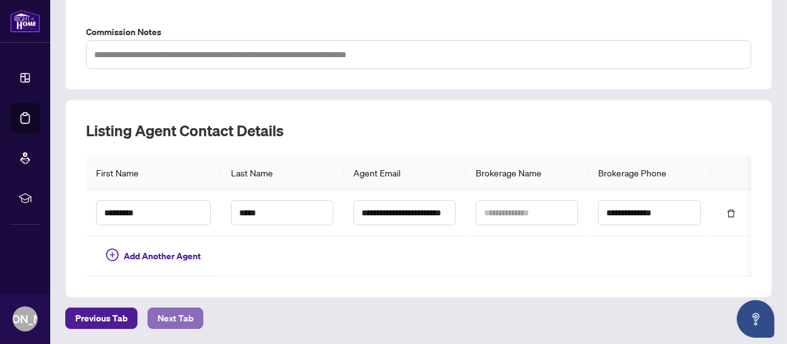 This screenshot has width=787, height=344. What do you see at coordinates (755, 319) in the screenshot?
I see `button: Open asap` at bounding box center [755, 319].